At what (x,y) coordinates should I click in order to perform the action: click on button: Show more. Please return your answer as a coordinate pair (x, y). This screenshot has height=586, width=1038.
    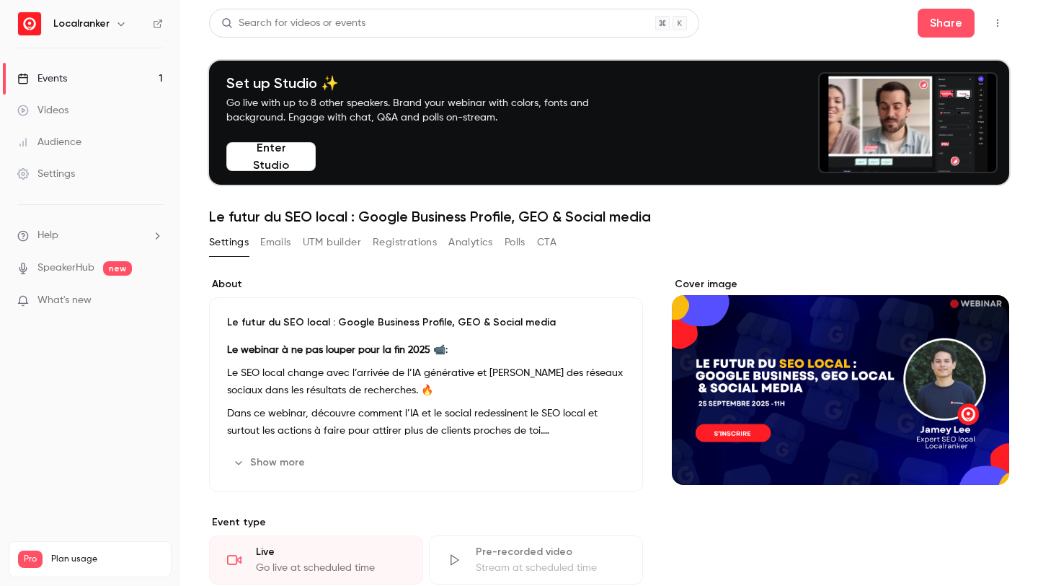
    Looking at the image, I should click on (270, 462).